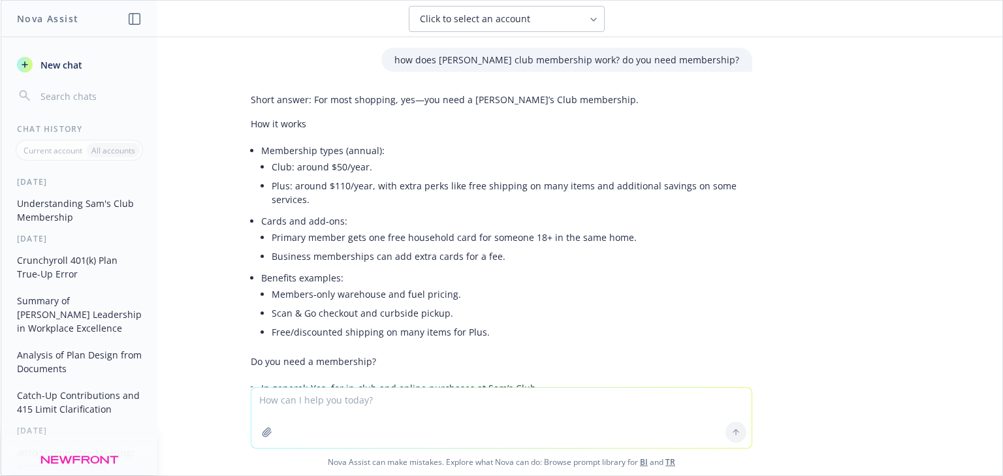 This screenshot has width=1003, height=476. Describe the element at coordinates (113, 150) in the screenshot. I see `p: All accounts` at that location.